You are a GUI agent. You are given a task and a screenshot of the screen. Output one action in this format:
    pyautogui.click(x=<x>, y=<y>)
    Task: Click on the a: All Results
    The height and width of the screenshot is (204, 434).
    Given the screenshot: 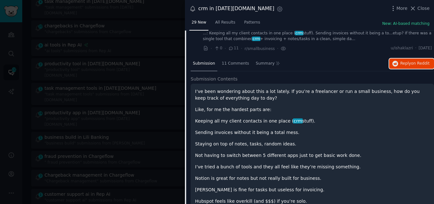 What is the action you would take?
    pyautogui.click(x=225, y=24)
    